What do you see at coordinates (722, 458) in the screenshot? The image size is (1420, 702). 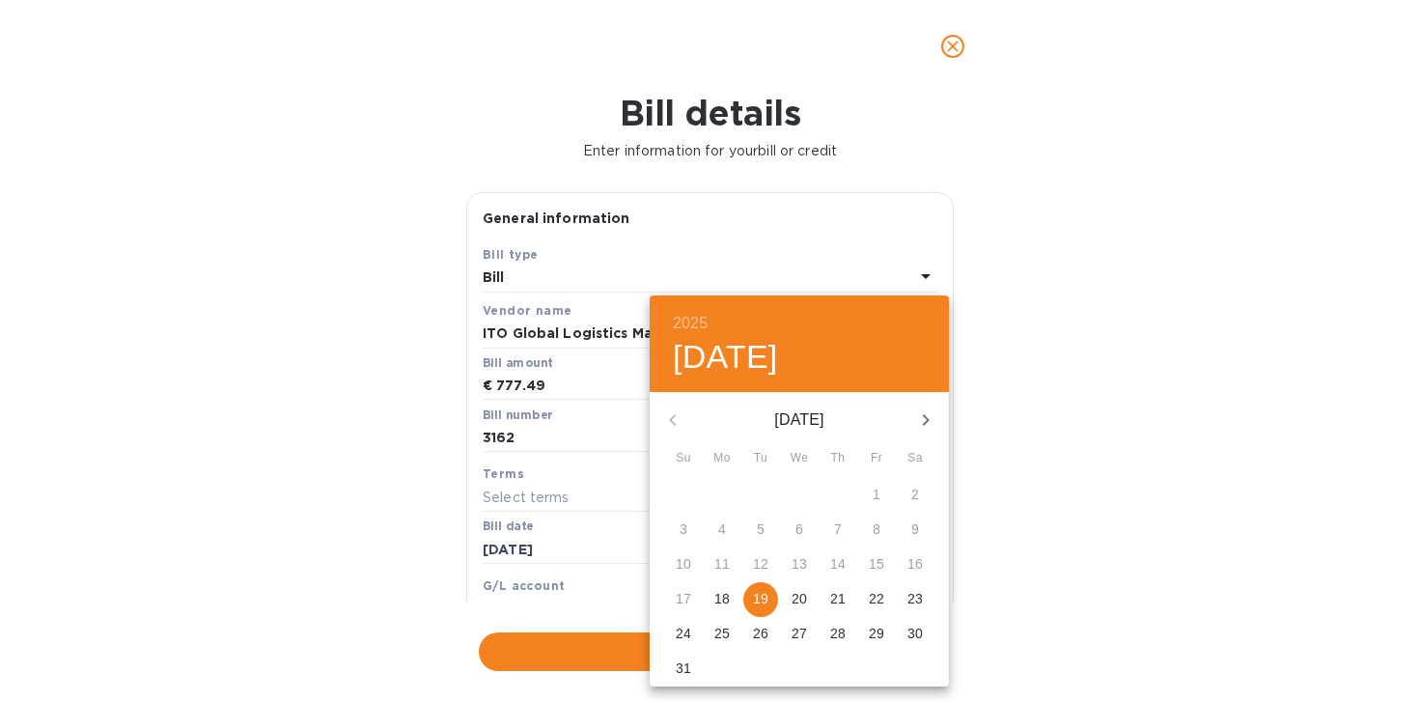 I see `span: Mo` at bounding box center [722, 458].